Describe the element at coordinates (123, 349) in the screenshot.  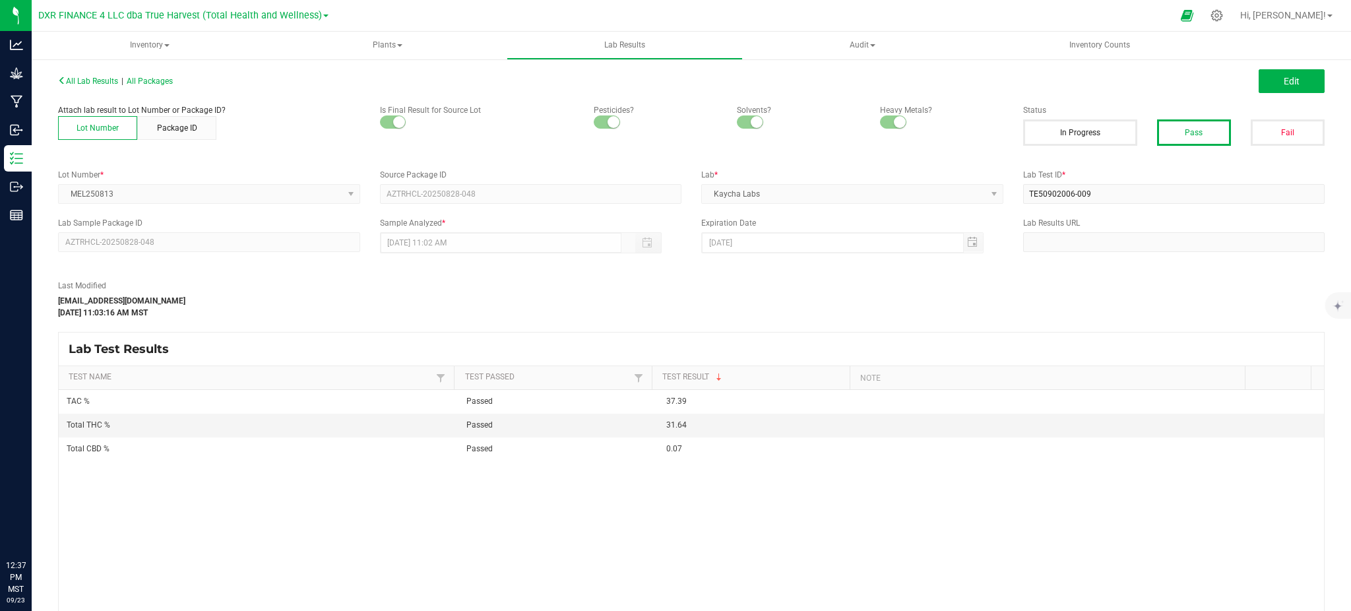
I see `span: Lab Test Results` at that location.